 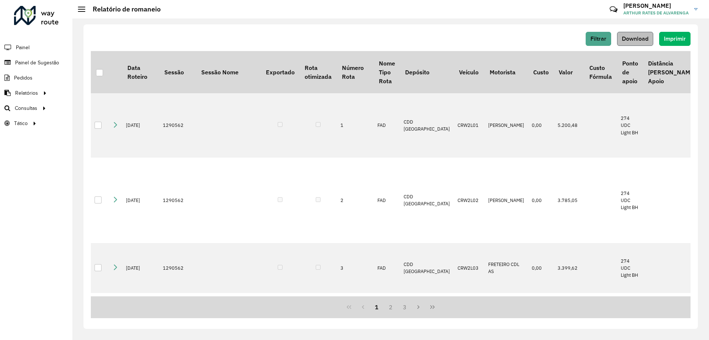 I want to click on th: Depósito, so click(x=427, y=72).